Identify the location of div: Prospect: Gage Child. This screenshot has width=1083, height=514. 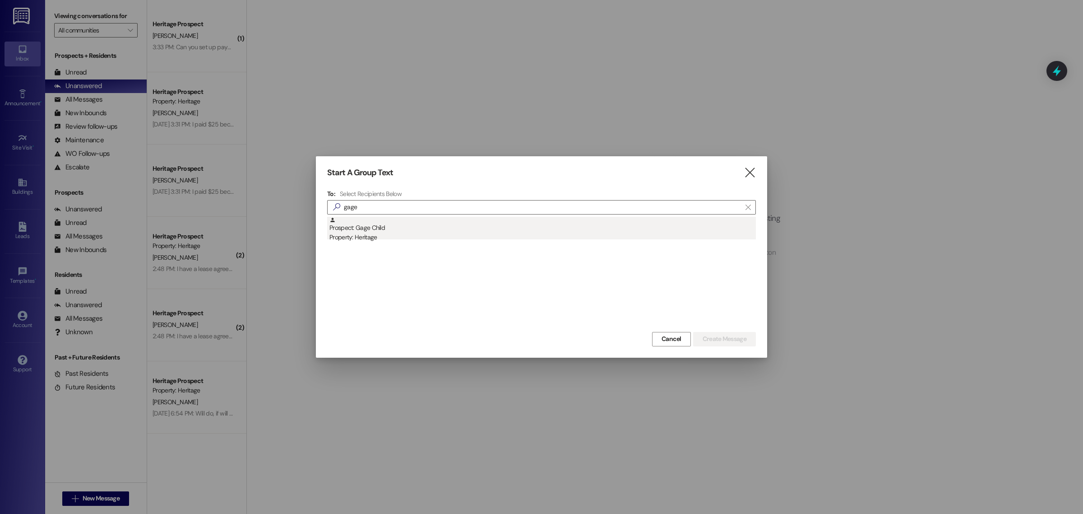
(543, 229).